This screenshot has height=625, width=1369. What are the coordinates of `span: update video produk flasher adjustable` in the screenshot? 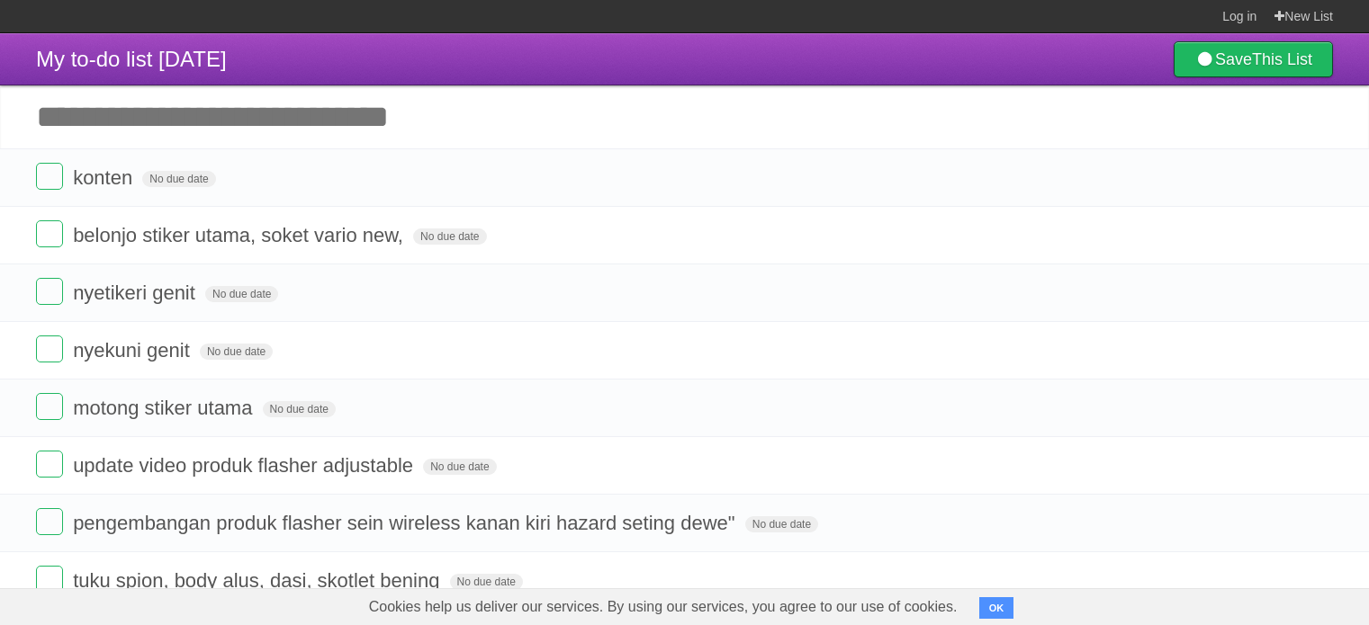 It's located at (245, 465).